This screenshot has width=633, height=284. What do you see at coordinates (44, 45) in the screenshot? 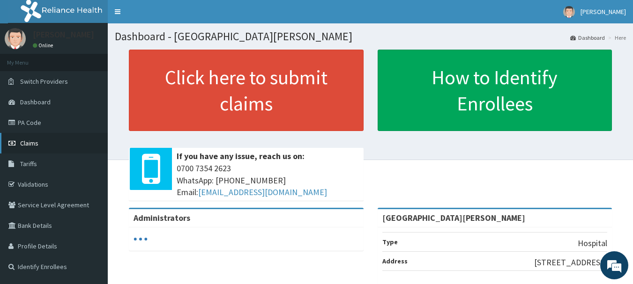
I see `a: Online` at bounding box center [44, 45].